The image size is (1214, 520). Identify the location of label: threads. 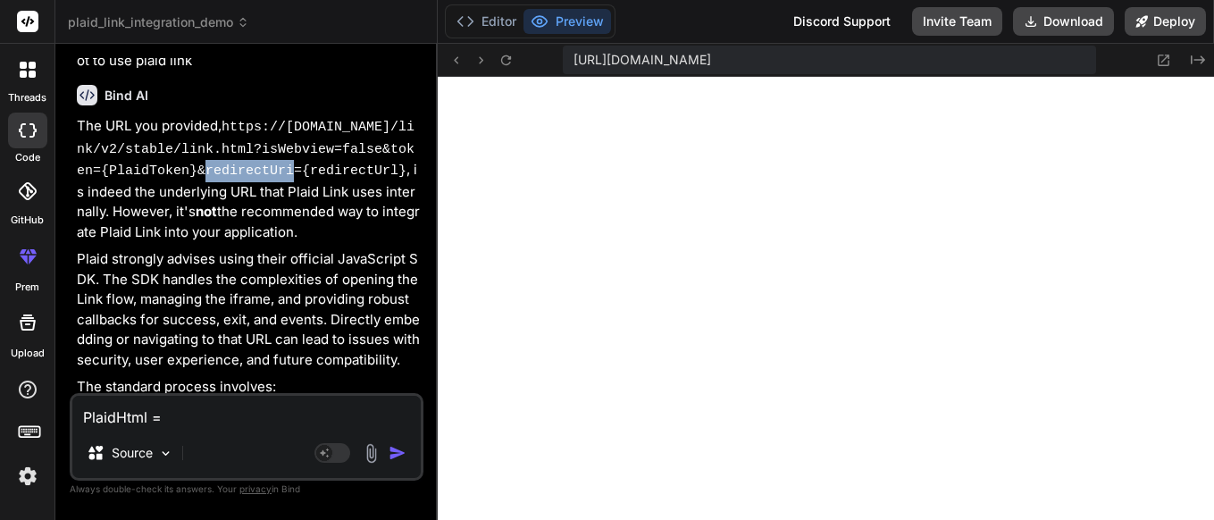
(27, 97).